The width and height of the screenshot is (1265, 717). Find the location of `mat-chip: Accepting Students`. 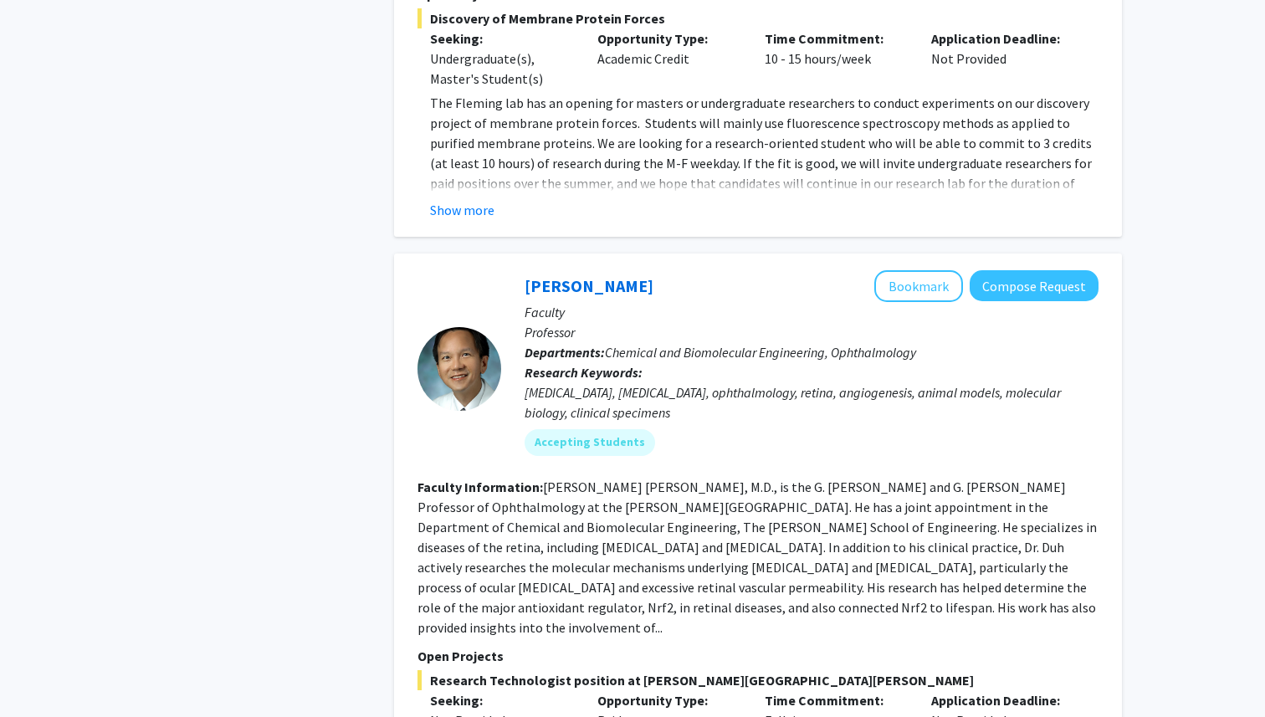

mat-chip: Accepting Students is located at coordinates (590, 443).